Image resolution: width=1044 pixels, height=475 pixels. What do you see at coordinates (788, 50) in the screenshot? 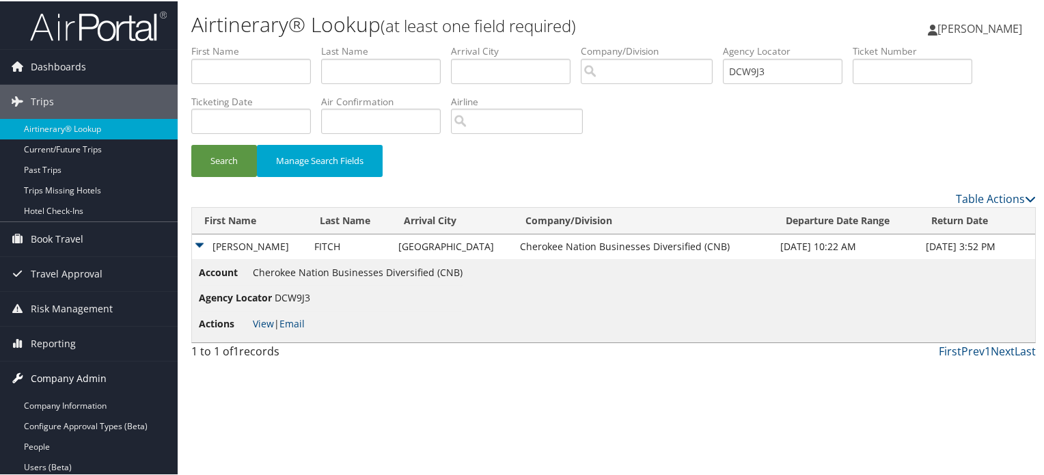
I see `label: Agency Locator` at bounding box center [788, 50].